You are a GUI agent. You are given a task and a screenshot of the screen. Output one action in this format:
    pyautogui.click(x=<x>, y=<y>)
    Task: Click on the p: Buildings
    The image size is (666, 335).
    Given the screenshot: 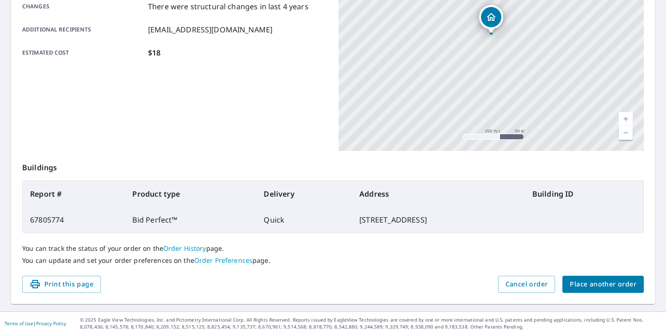 What is the action you would take?
    pyautogui.click(x=333, y=166)
    